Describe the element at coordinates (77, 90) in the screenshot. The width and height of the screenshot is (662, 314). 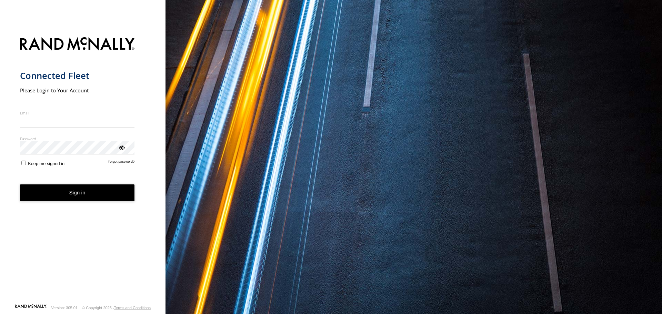
I see `h2: Please Login to Your Account` at that location.